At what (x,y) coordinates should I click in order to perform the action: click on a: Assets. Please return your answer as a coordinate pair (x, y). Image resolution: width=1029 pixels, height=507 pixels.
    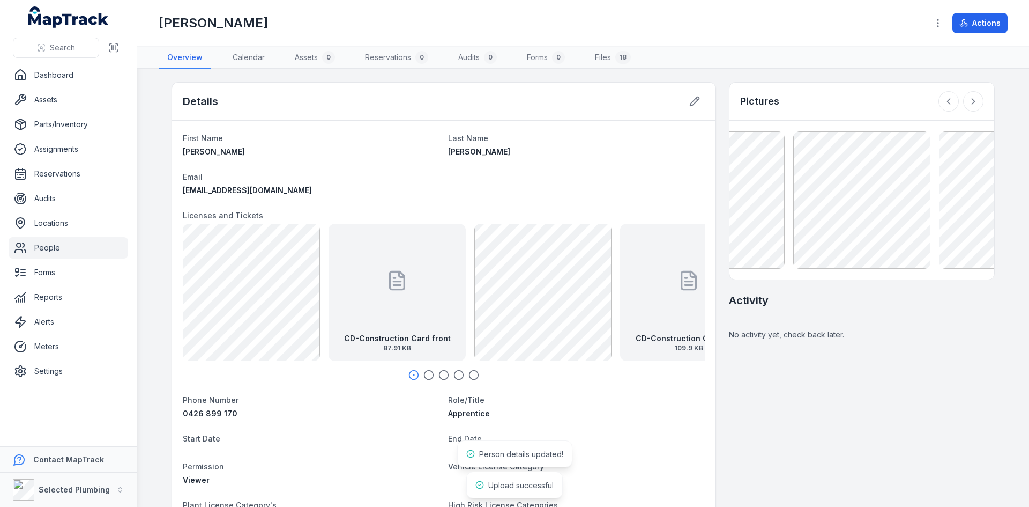
    Looking at the image, I should click on (68, 100).